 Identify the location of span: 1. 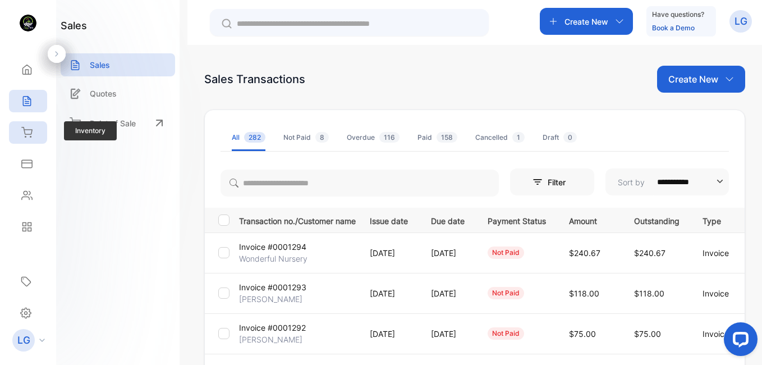
(519, 137).